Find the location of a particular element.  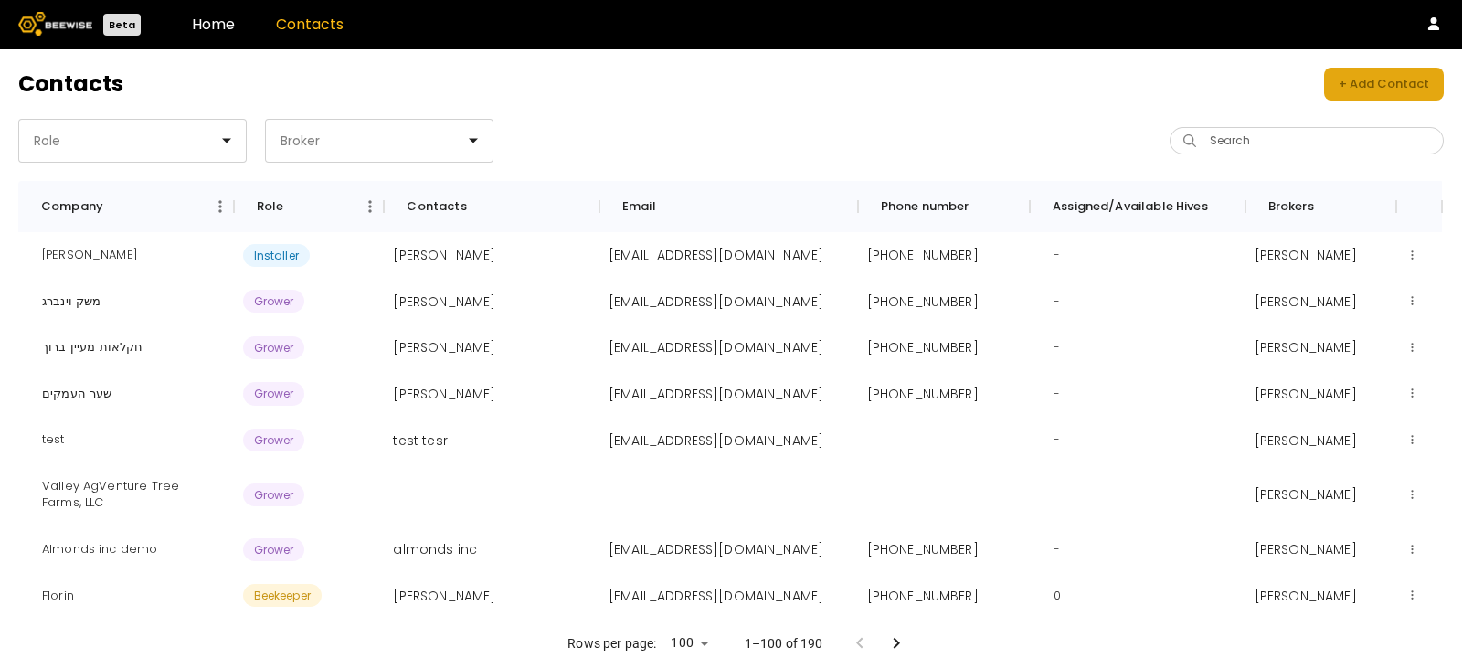

p: Salhi mouncif is located at coordinates (491, 628).